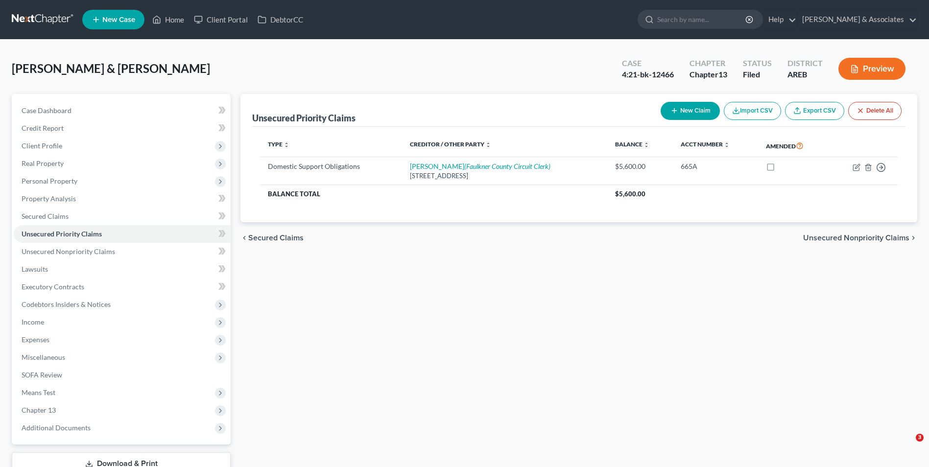 This screenshot has height=467, width=929. What do you see at coordinates (722, 74) in the screenshot?
I see `span: 13` at bounding box center [722, 74].